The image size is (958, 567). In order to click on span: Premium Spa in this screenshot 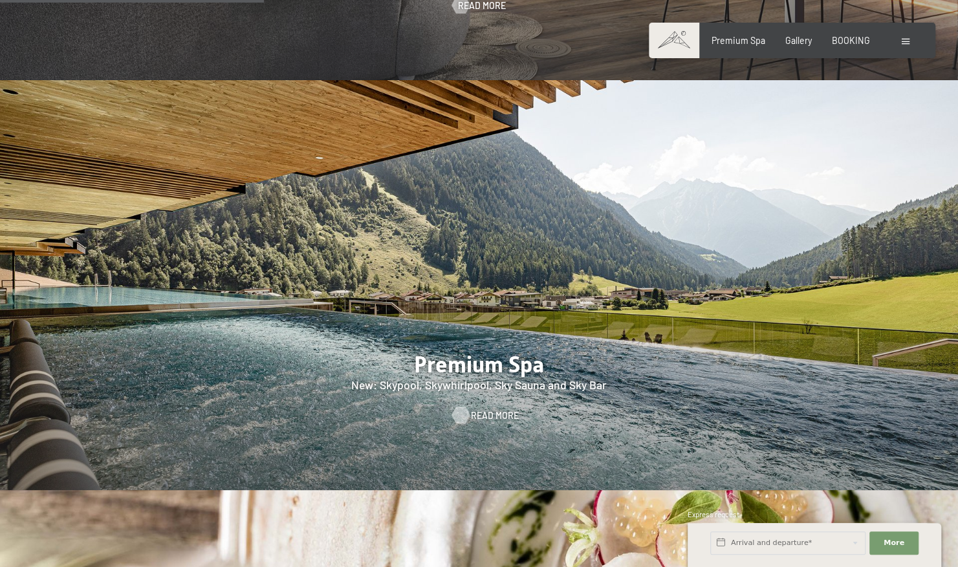, I will do `click(738, 40)`.